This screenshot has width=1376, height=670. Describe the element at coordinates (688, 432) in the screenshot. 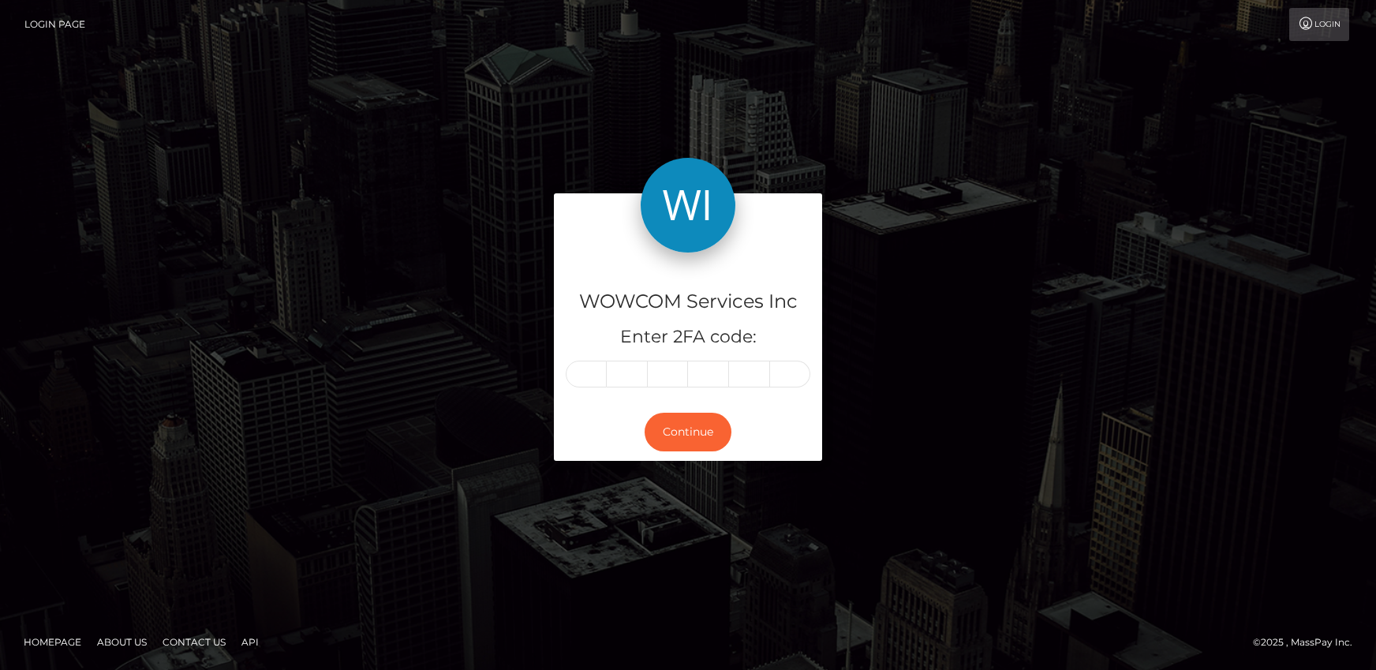

I see `button: Continue` at that location.